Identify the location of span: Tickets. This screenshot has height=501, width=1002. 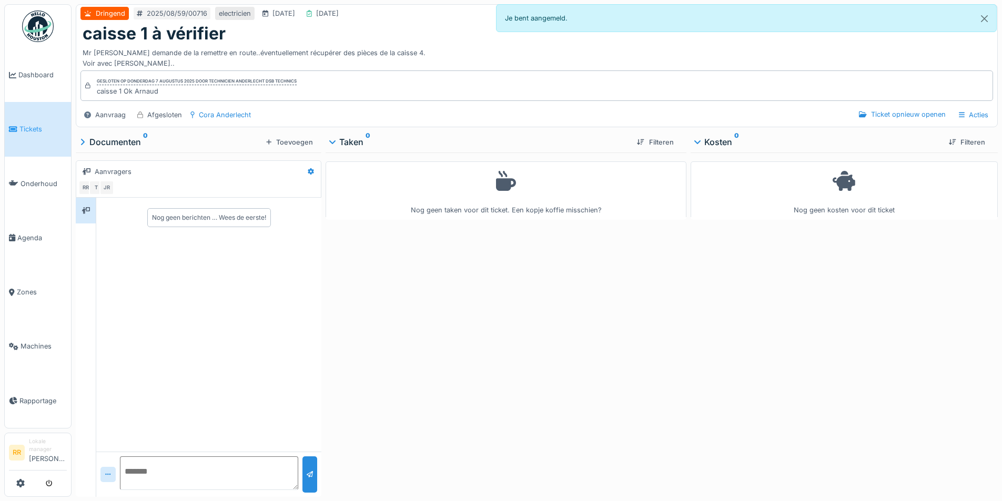
(43, 129).